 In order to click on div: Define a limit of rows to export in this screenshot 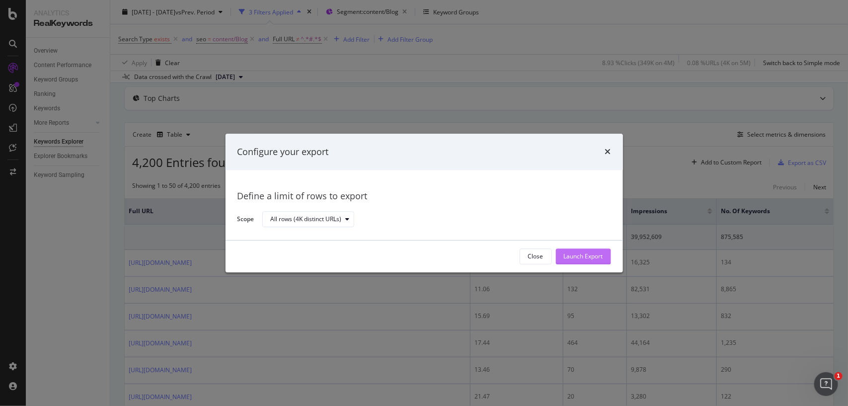, I will do `click(424, 197)`.